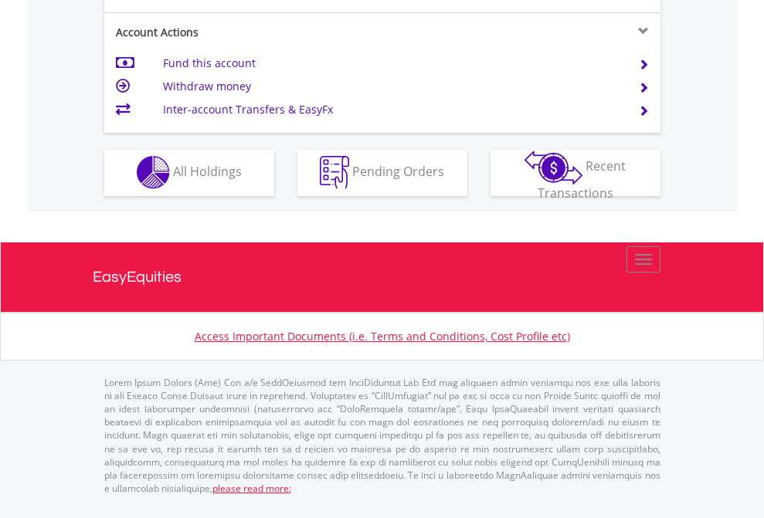 Image resolution: width=764 pixels, height=518 pixels. What do you see at coordinates (398, 172) in the screenshot?
I see `span: Pending Orders` at bounding box center [398, 172].